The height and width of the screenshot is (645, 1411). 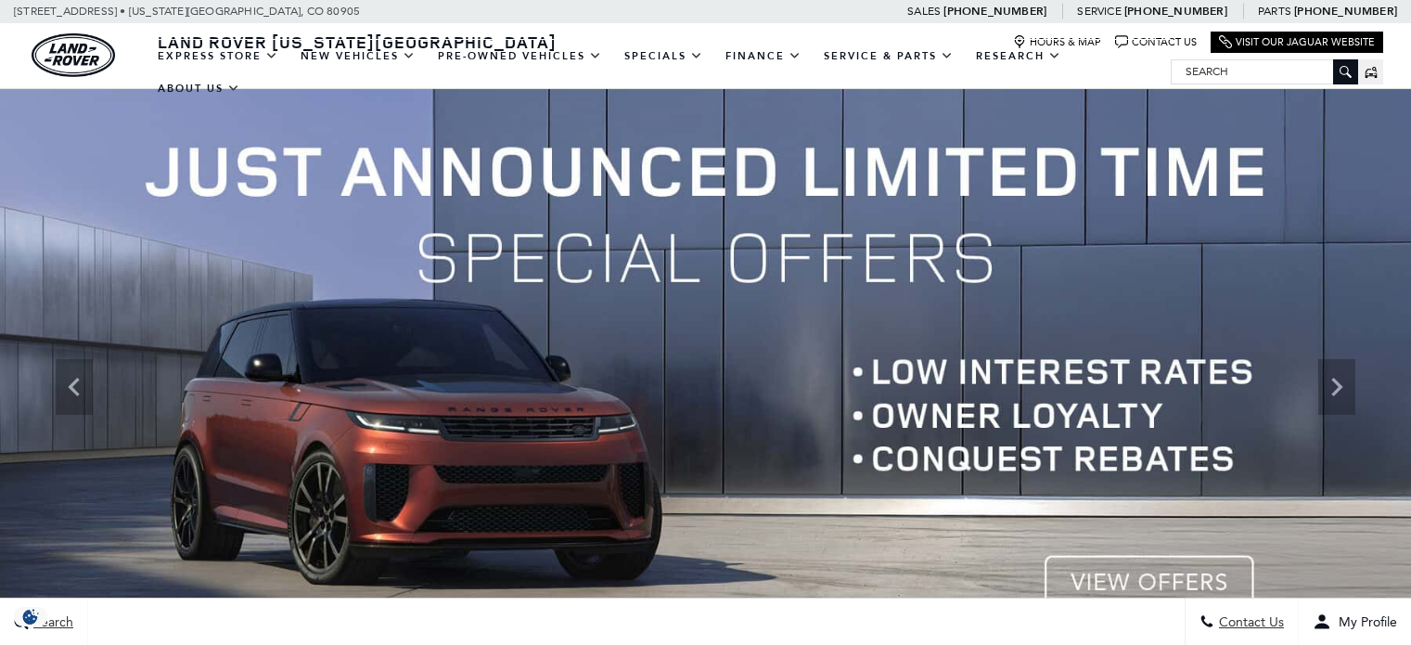 What do you see at coordinates (31, 616) in the screenshot?
I see `img: Opt-Out Icon` at bounding box center [31, 616].